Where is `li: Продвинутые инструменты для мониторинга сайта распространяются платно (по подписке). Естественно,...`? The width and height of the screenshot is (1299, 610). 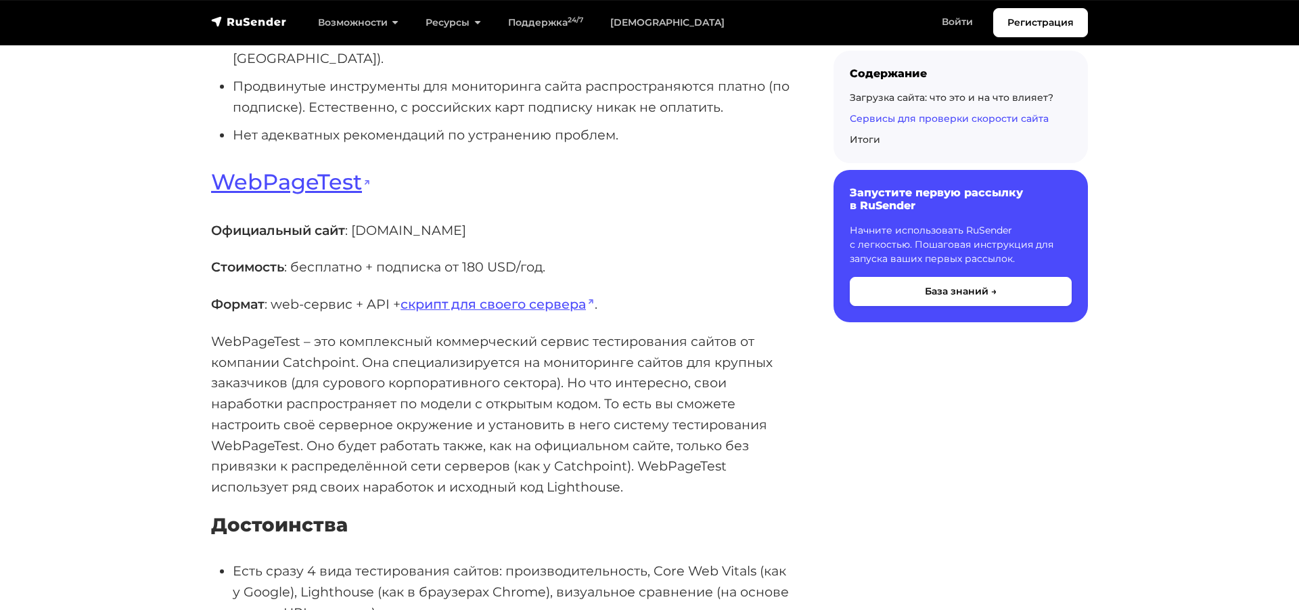
li: Продвинутые инструменты для мониторинга сайта распространяются платно (по подписке). Естественно,... is located at coordinates (511, 96).